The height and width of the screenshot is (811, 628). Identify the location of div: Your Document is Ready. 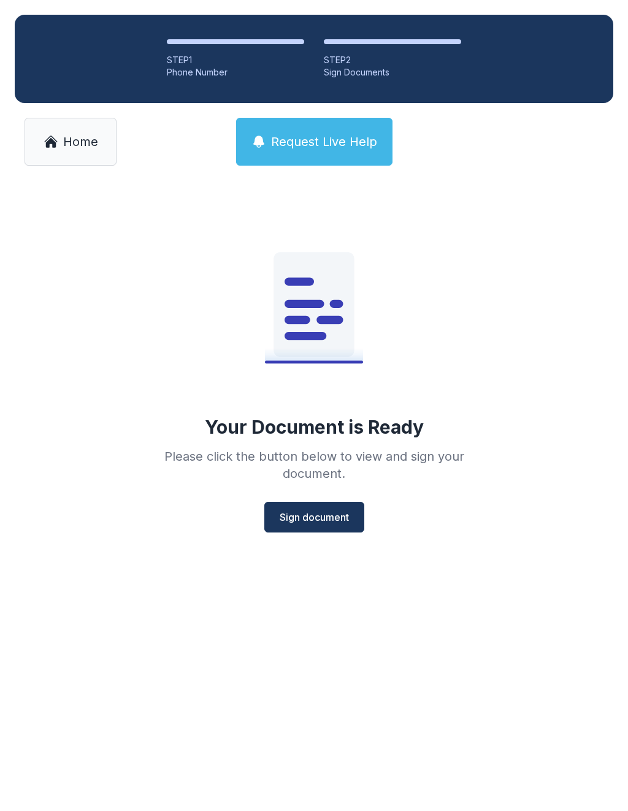
(314, 427).